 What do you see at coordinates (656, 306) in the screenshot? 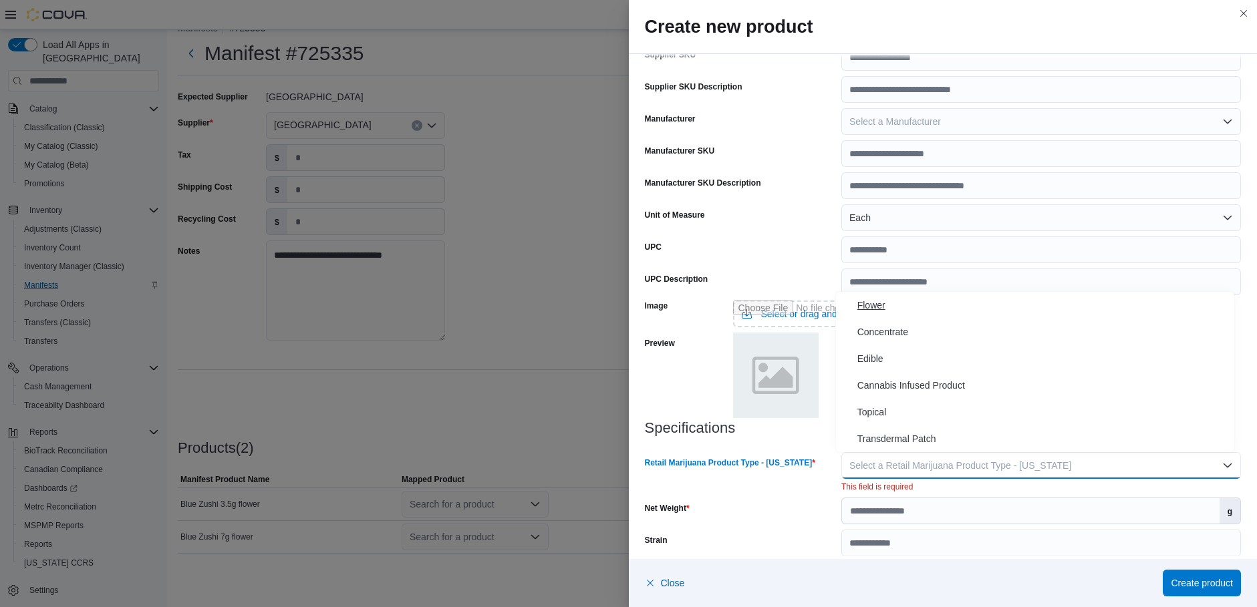
I see `label: Image` at bounding box center [656, 306].